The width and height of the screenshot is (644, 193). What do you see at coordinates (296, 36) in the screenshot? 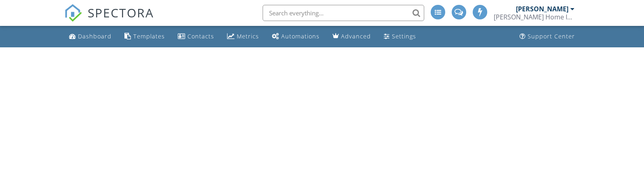
I see `a: Automations (Basic)` at bounding box center [296, 36].